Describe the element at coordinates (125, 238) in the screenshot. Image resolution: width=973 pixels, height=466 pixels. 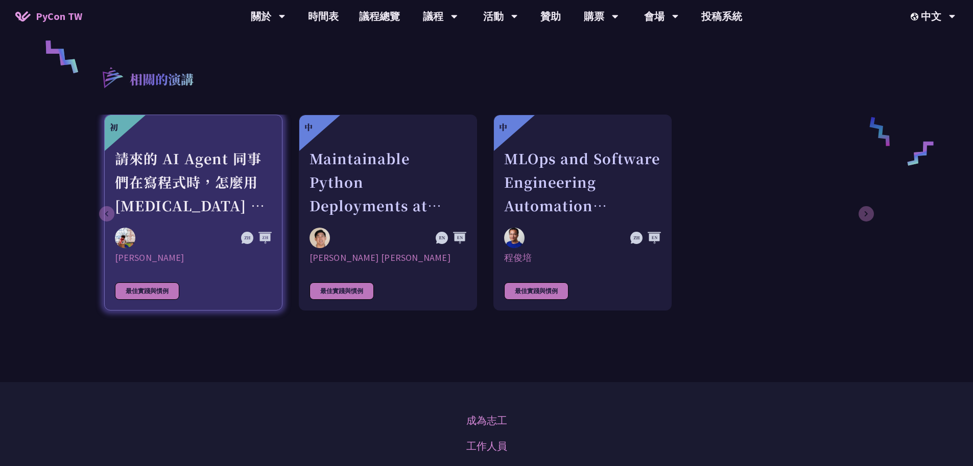
I see `img: Keith Yang` at that location.